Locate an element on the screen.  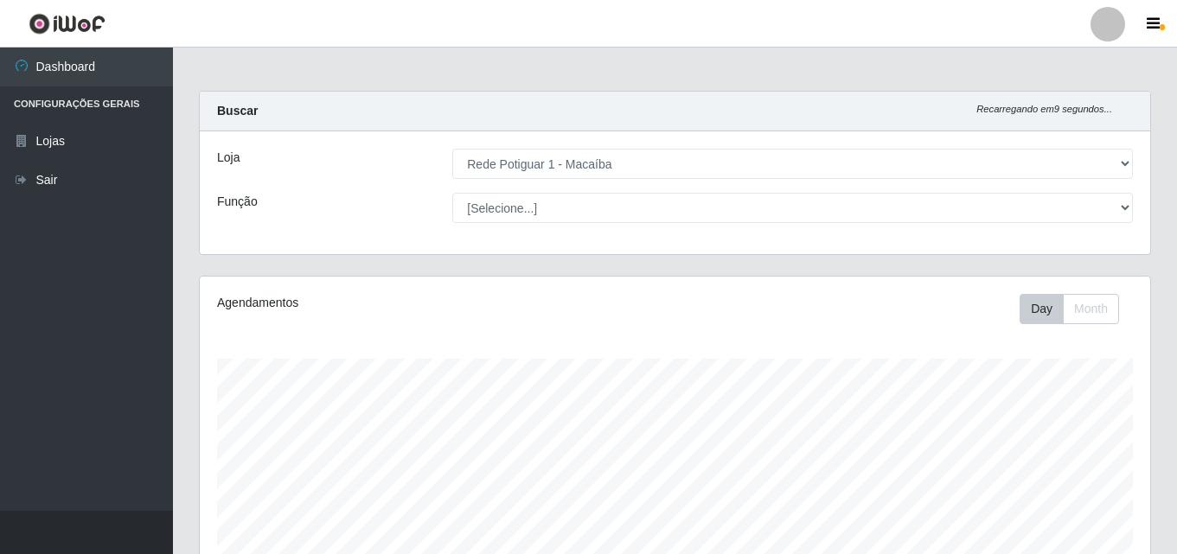
button: Month is located at coordinates (1090, 309).